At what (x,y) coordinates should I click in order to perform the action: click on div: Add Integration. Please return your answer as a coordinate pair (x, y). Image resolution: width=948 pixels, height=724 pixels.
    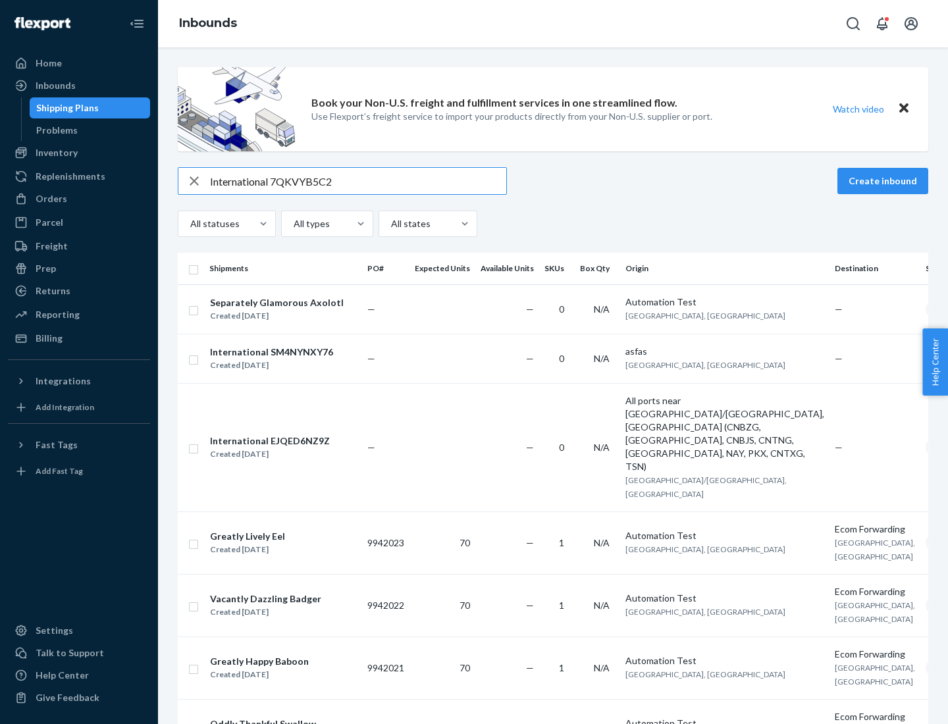
    Looking at the image, I should click on (64, 407).